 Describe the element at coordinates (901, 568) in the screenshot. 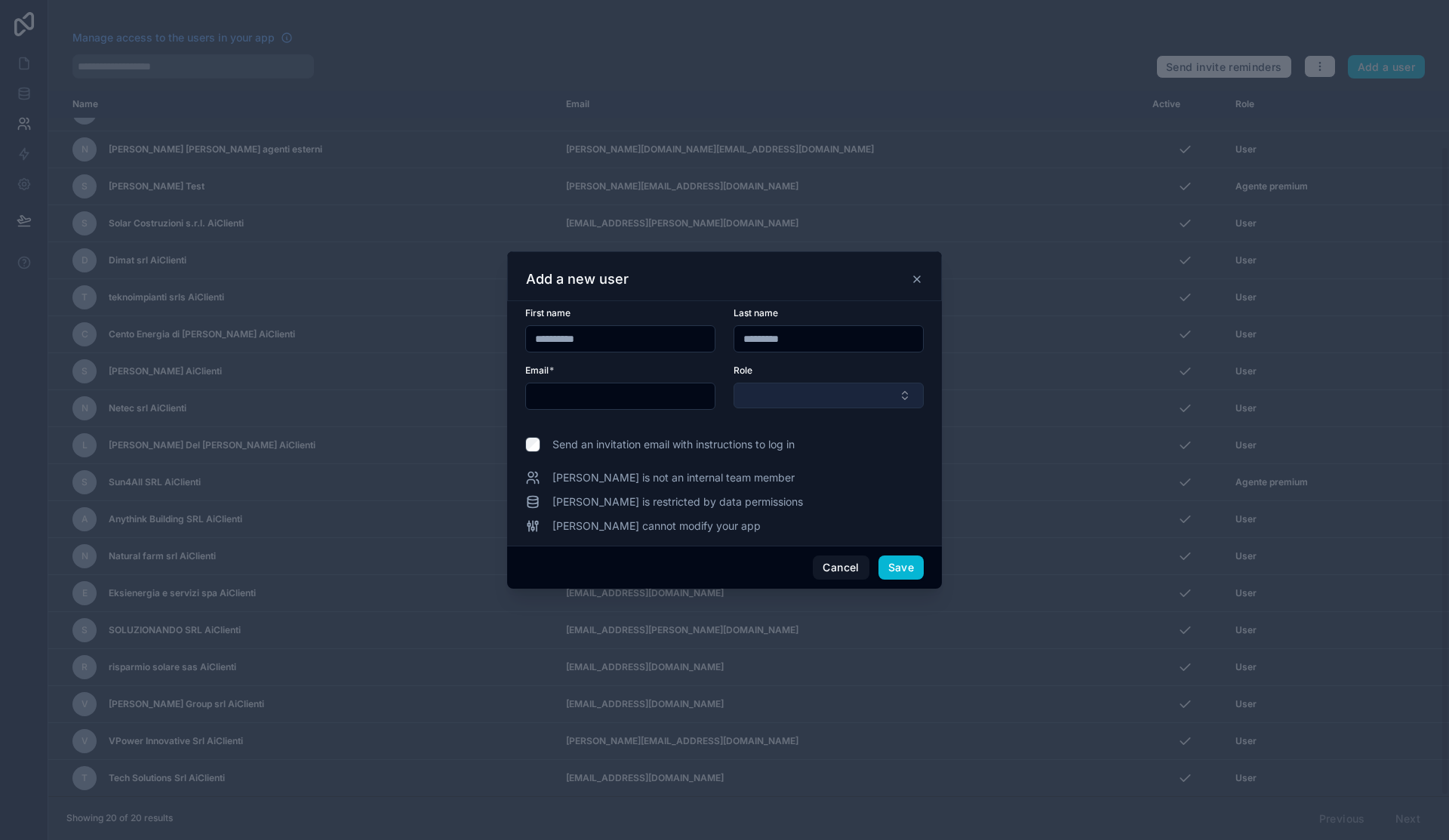

I see `button: Save` at that location.